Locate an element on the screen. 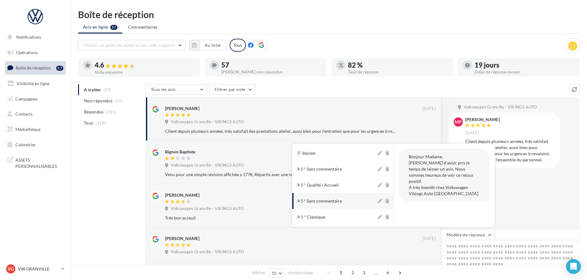 This screenshot has height=280, width=587. div: Note moyenne is located at coordinates (145, 72).